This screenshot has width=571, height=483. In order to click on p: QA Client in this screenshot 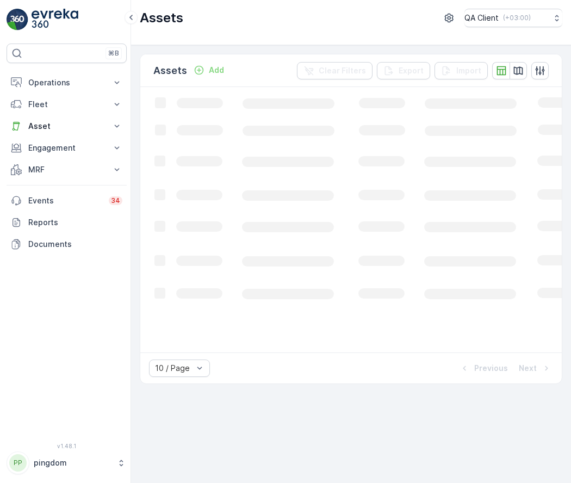, I will do `click(481, 18)`.